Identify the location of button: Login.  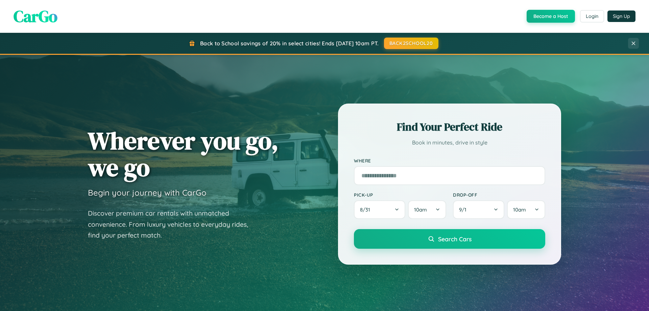
(592, 16).